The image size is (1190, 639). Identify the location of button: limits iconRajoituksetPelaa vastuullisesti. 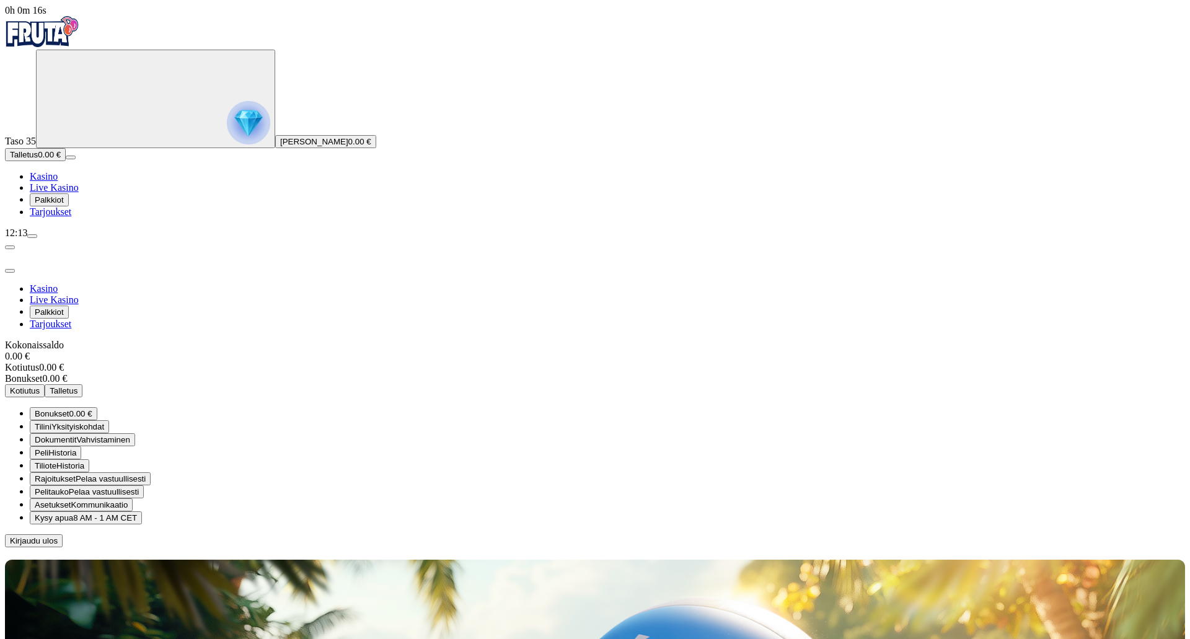
(90, 478).